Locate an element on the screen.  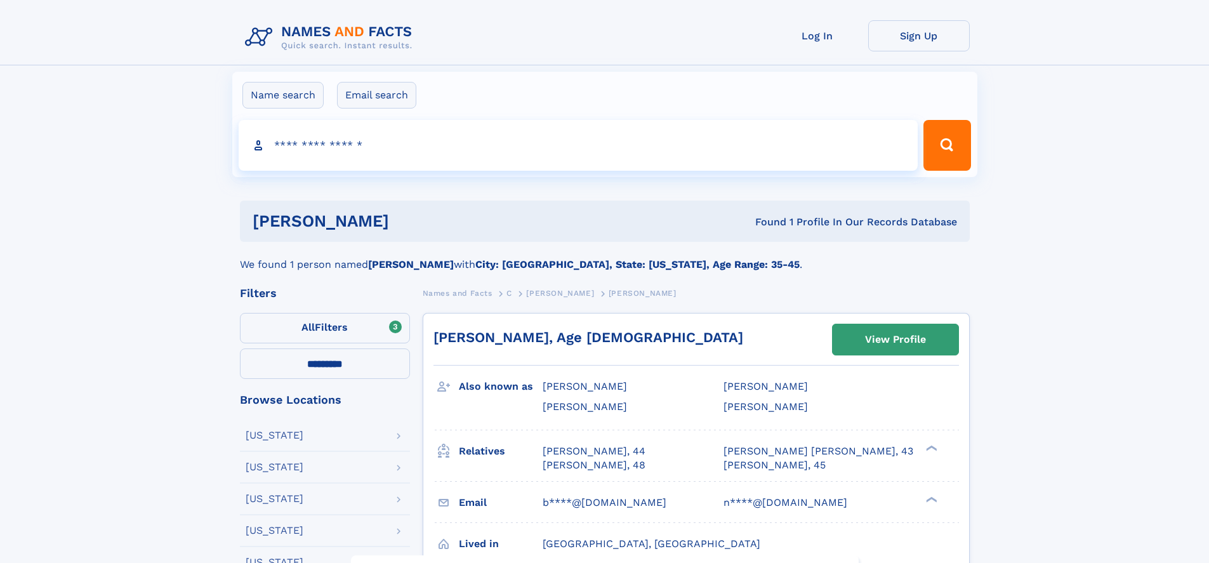
h3: Lived in is located at coordinates (501, 544).